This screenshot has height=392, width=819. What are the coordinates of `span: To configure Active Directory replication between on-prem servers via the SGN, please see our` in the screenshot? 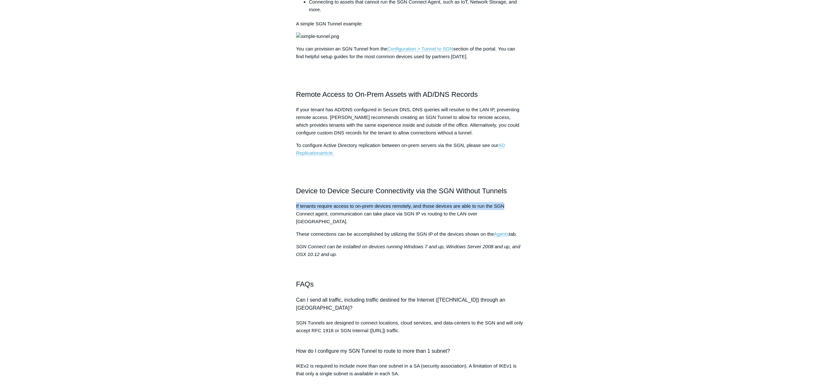 It's located at (397, 145).